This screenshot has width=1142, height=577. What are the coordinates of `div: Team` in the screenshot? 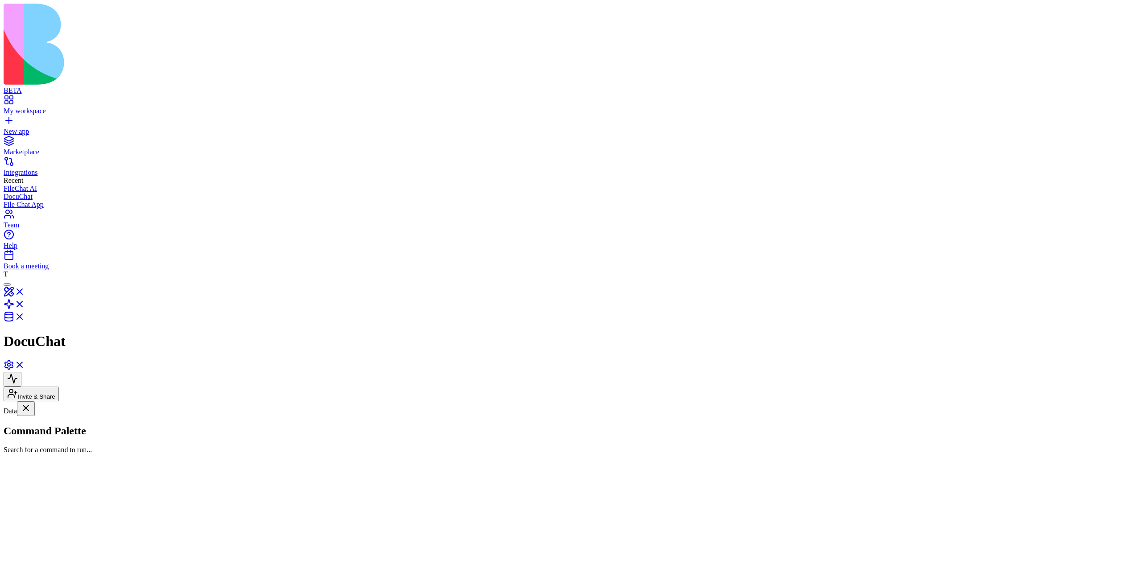 It's located at (571, 225).